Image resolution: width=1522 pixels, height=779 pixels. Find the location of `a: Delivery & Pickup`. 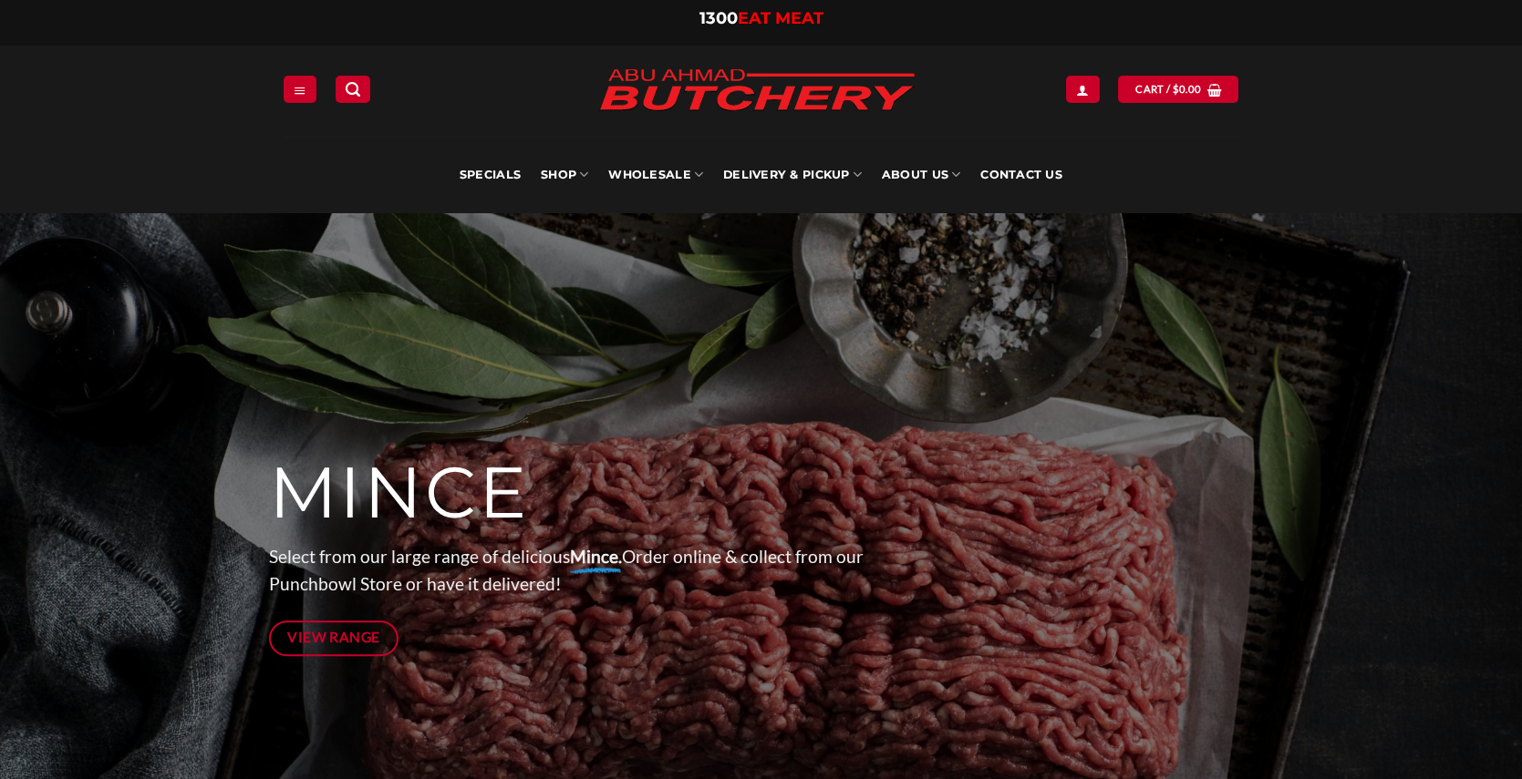

a: Delivery & Pickup is located at coordinates (792, 175).